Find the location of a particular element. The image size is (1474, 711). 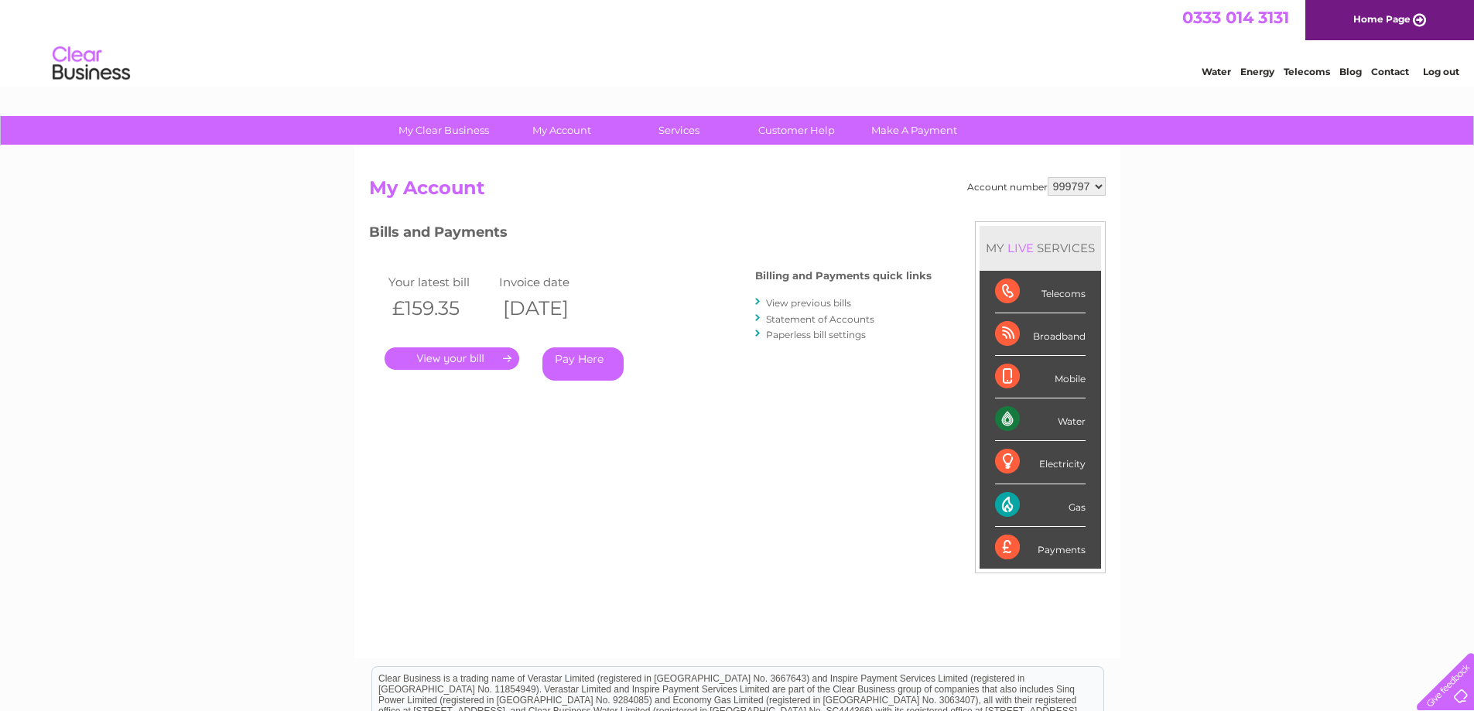

a: View previous bills is located at coordinates (808, 302).